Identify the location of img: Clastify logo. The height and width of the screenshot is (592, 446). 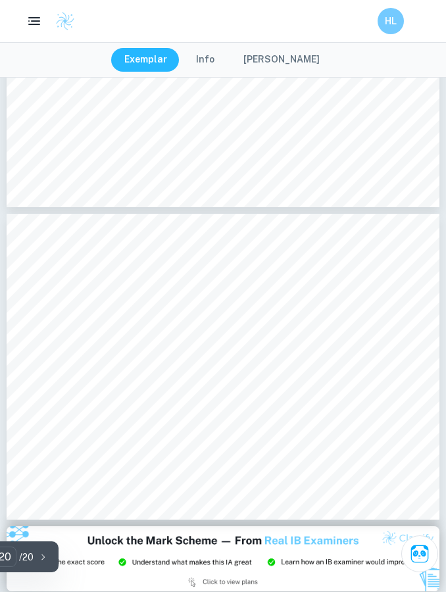
(65, 21).